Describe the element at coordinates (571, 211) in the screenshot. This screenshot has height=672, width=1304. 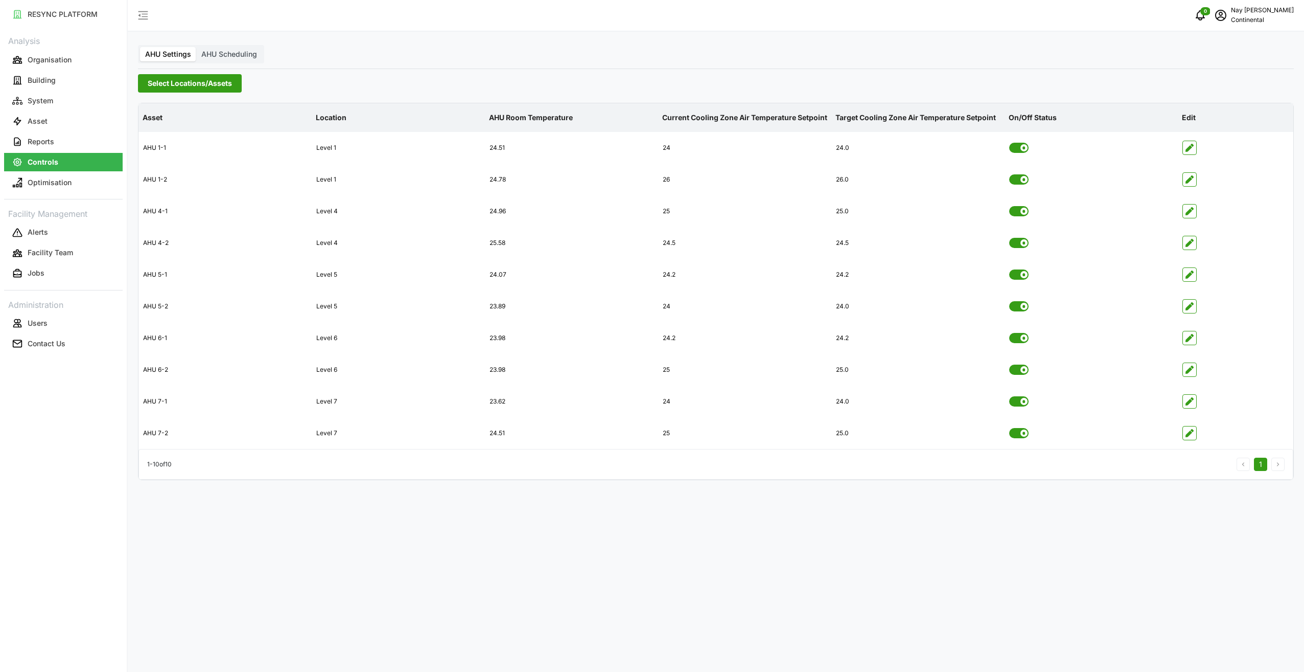
I see `div: 24.96` at that location.